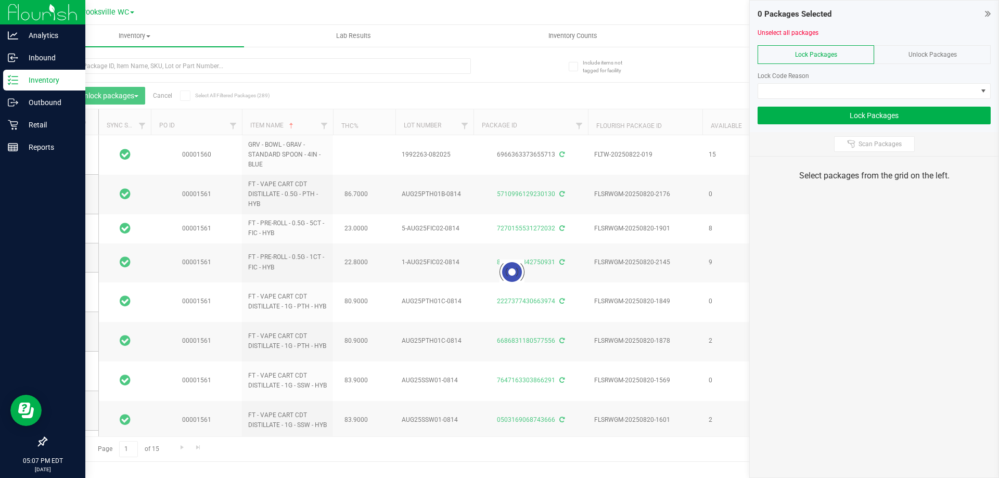  I want to click on inline-svg: Retail, so click(13, 125).